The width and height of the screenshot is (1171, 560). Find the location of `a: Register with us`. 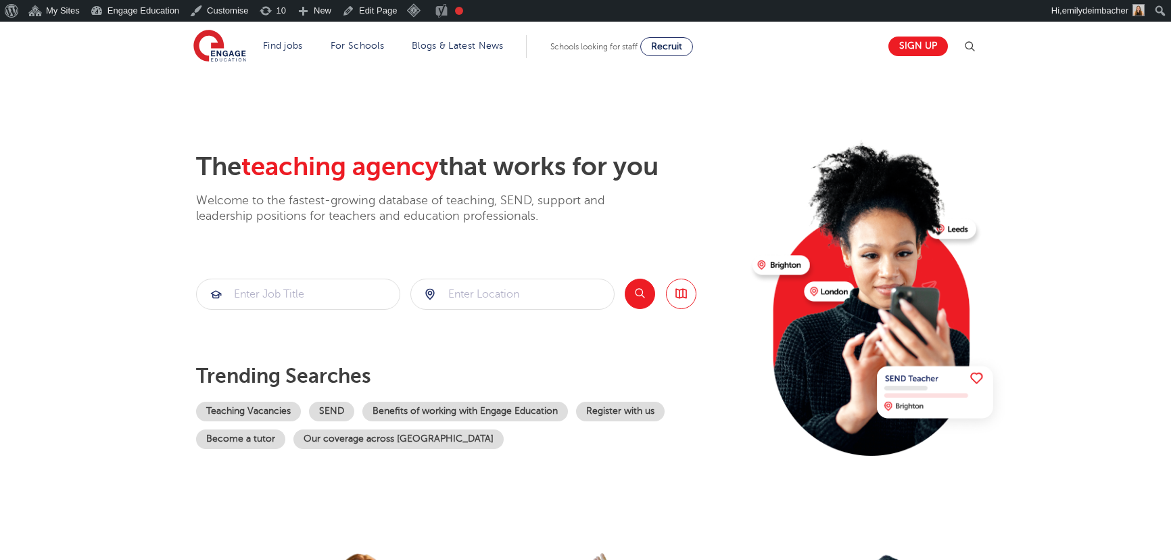

a: Register with us is located at coordinates (620, 411).